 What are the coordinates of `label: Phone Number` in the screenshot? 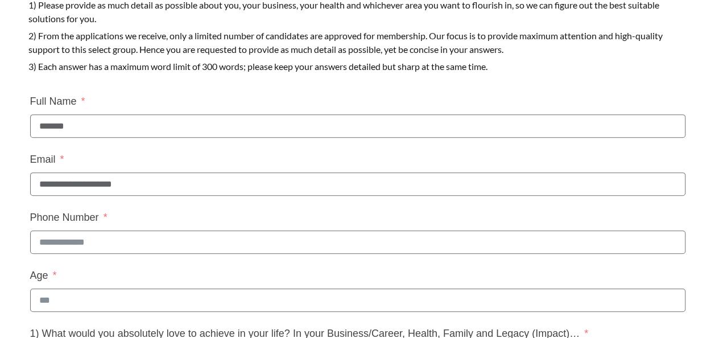 It's located at (69, 217).